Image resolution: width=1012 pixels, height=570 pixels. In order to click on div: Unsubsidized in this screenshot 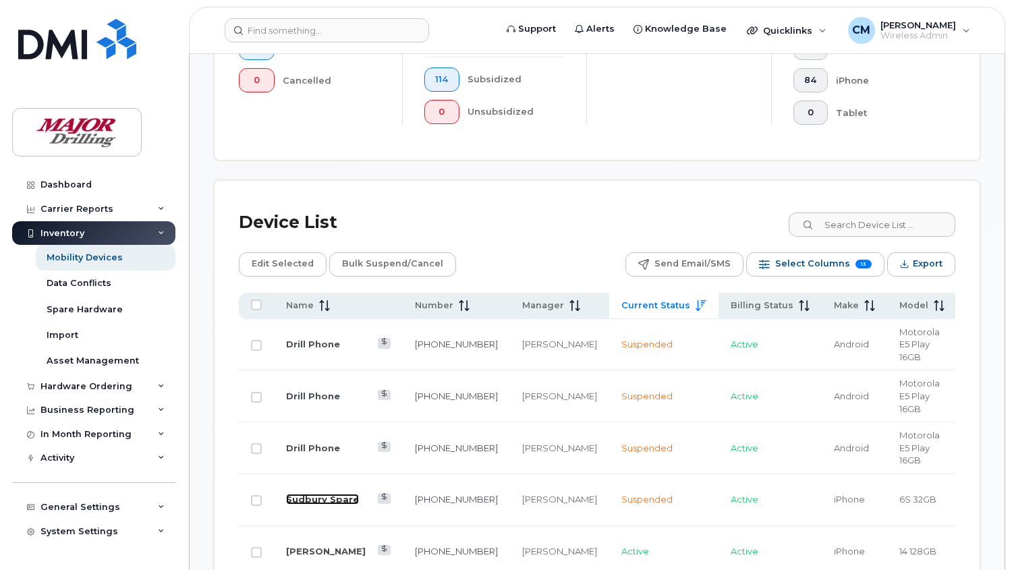, I will do `click(516, 112)`.